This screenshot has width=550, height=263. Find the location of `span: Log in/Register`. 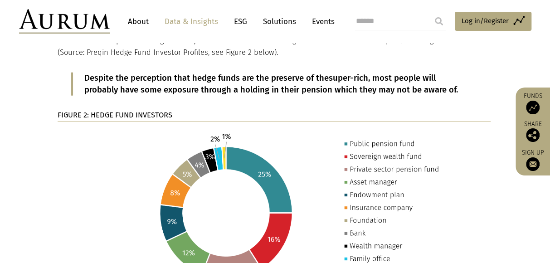

span: Log in/Register is located at coordinates (485, 21).